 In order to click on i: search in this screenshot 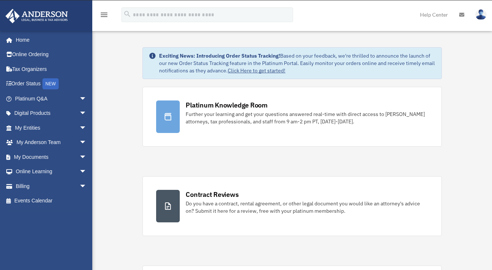, I will do `click(127, 14)`.